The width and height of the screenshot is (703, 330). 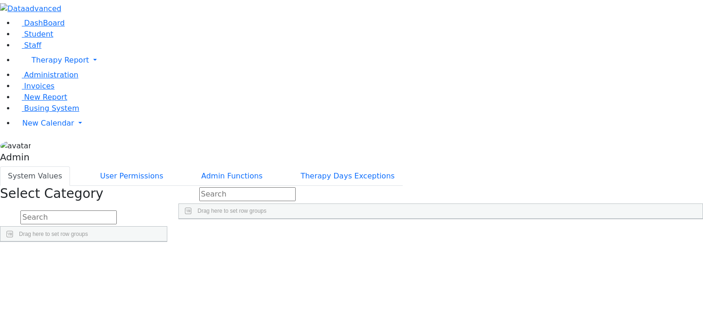 I want to click on span: Student, so click(x=38, y=34).